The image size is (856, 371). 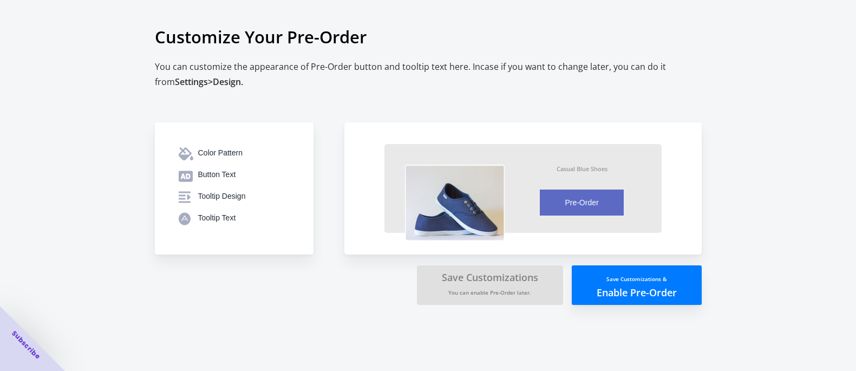 I want to click on div: Color Pattern, so click(x=244, y=153).